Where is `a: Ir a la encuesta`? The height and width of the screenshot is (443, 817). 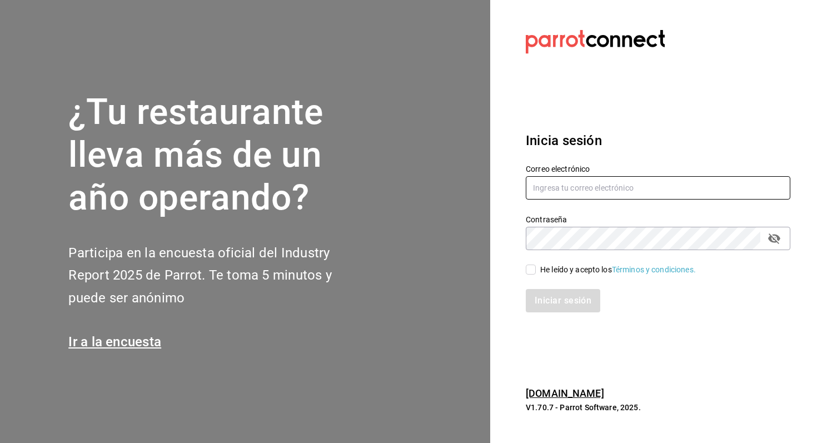
a: Ir a la encuesta is located at coordinates (114, 342).